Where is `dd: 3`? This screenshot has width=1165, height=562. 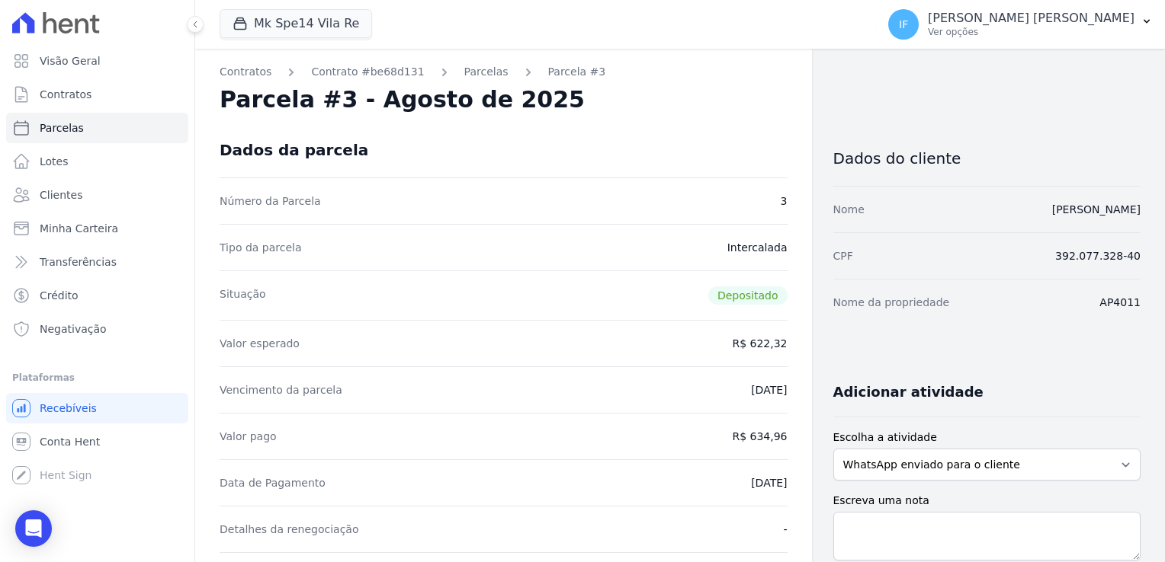 dd: 3 is located at coordinates (784, 201).